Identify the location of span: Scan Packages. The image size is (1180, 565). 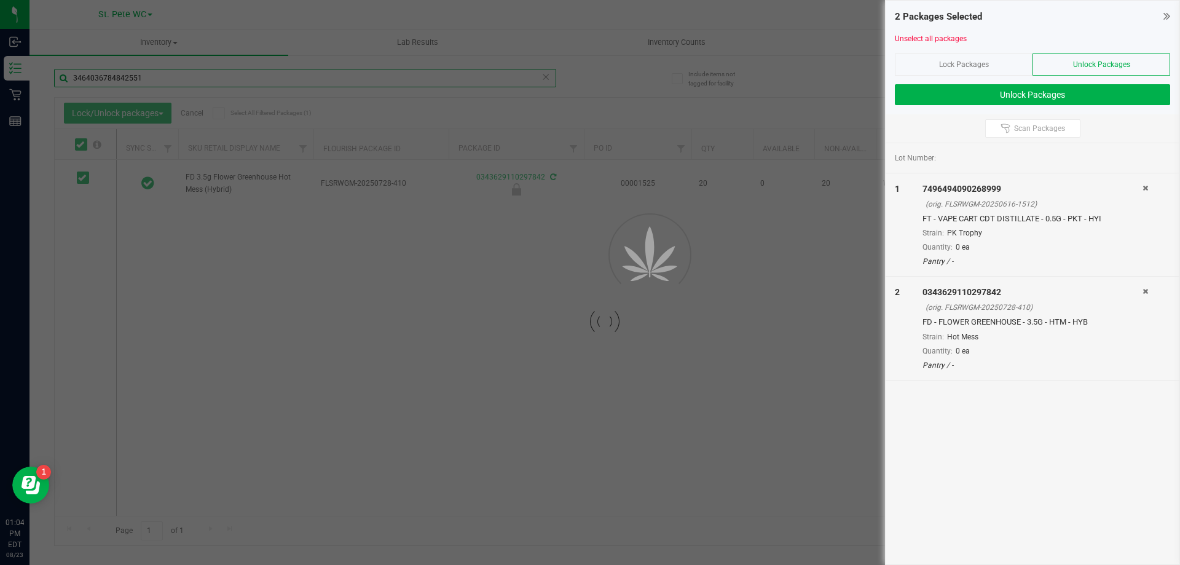
(1039, 128).